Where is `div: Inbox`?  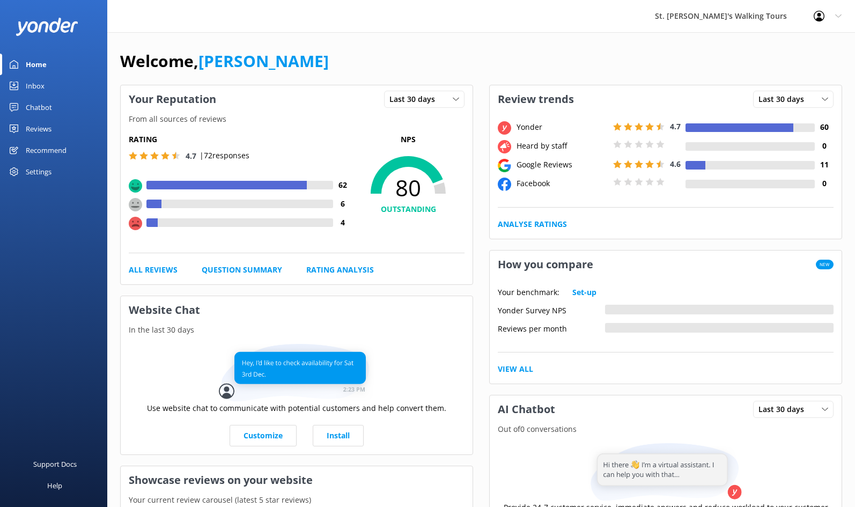
div: Inbox is located at coordinates (35, 86).